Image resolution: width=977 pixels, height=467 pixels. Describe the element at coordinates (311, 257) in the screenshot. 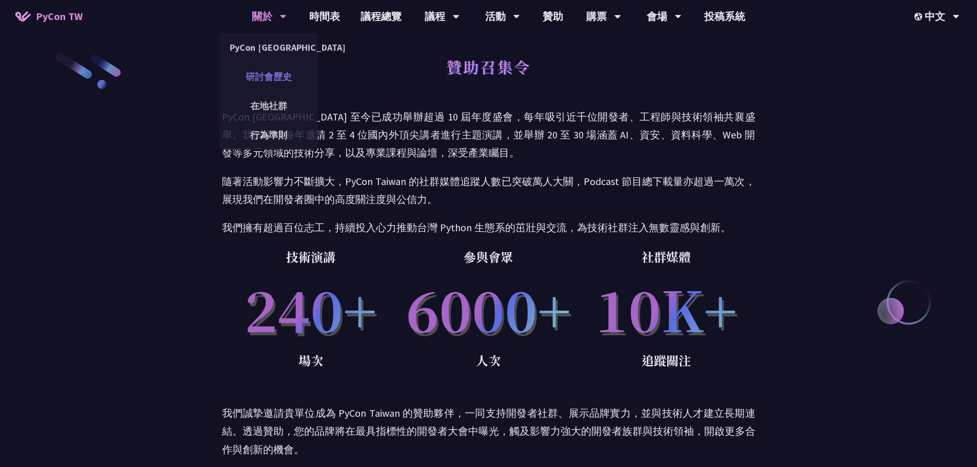

I see `p: 技術演講` at that location.